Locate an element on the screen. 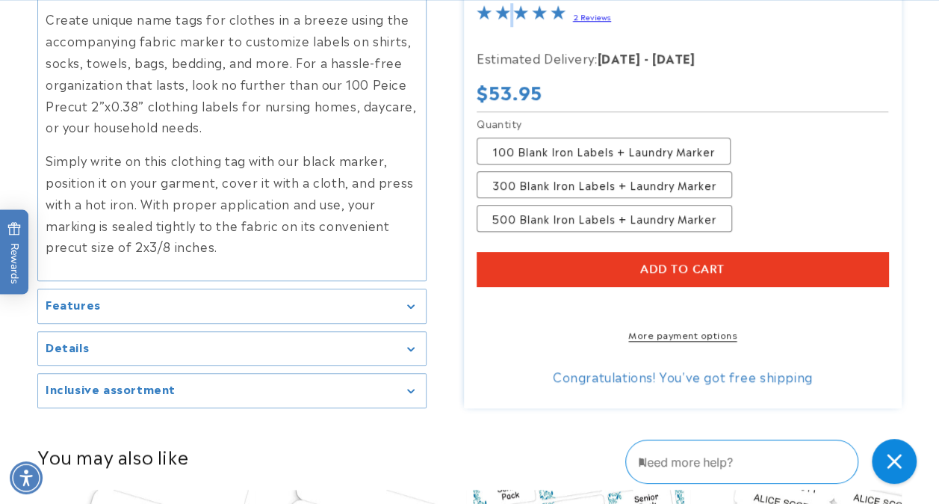  summary: Inclusive assortment is located at coordinates (232, 390).